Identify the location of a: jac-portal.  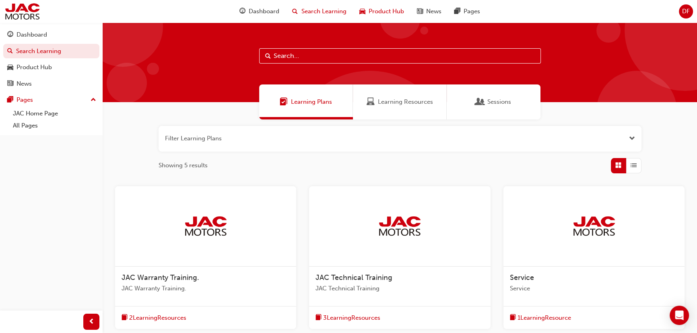
(22, 11).